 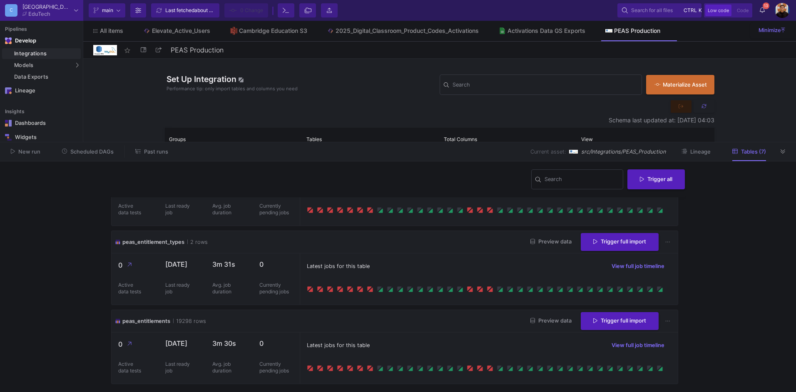 What do you see at coordinates (42, 91) in the screenshot?
I see `div: Lineage` at bounding box center [42, 91].